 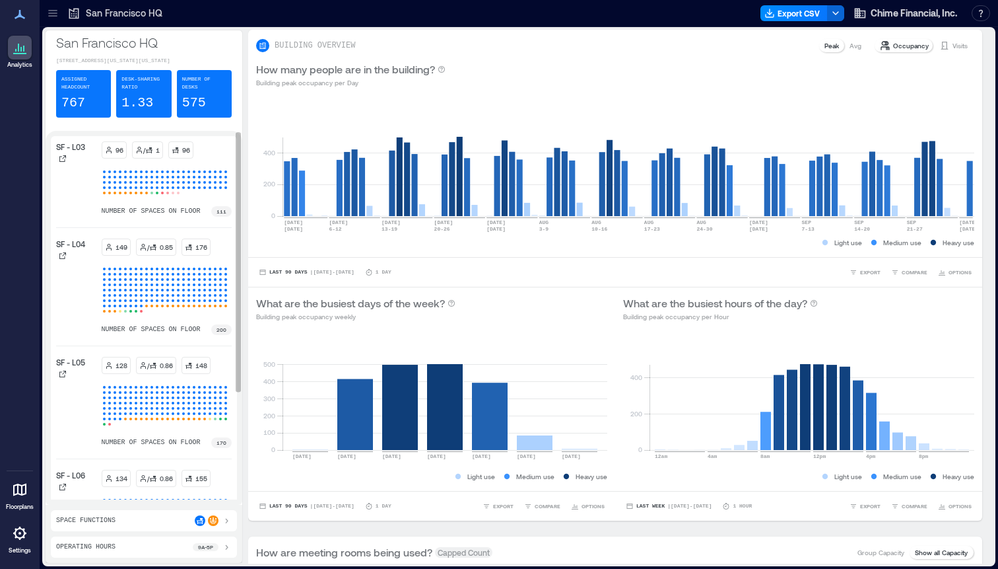 What do you see at coordinates (637, 377) in the screenshot?
I see `tspan: 400` at bounding box center [637, 377].